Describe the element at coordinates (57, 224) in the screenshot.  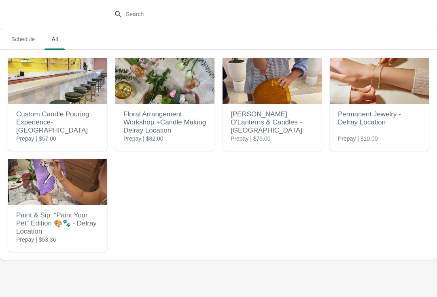
I see `h2: Paint & Sip: “Paint Your Pet” Edition 🎨🐾 - Delray Location` at that location.